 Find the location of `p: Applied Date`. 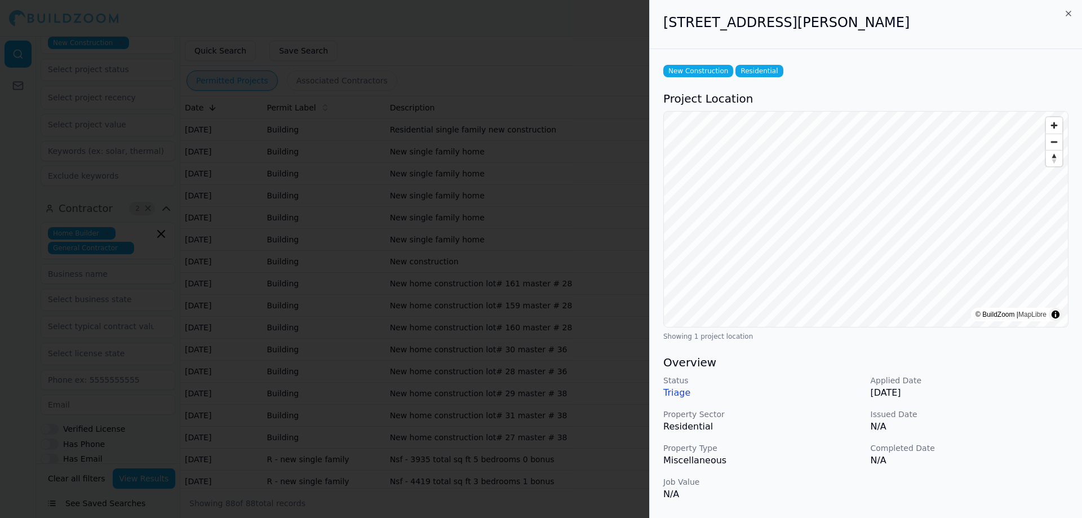

p: Applied Date is located at coordinates (970, 380).